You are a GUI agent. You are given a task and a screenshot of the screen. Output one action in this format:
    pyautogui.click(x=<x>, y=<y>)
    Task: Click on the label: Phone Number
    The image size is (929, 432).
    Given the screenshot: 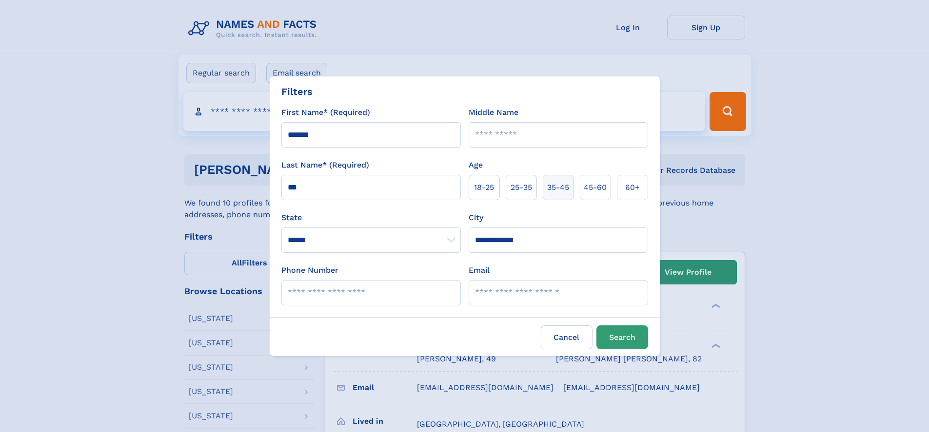 What is the action you would take?
    pyautogui.click(x=310, y=271)
    